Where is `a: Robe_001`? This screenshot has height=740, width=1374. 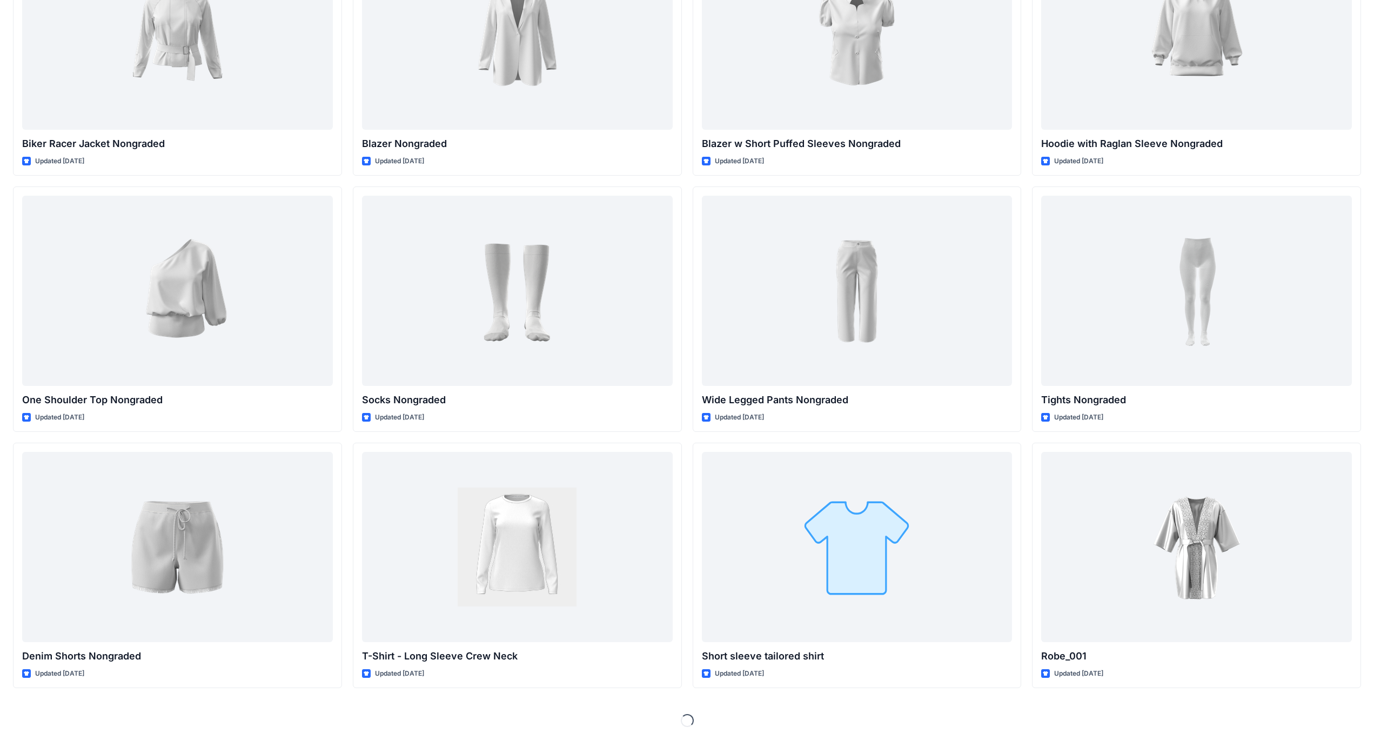 a: Robe_001 is located at coordinates (1197, 546).